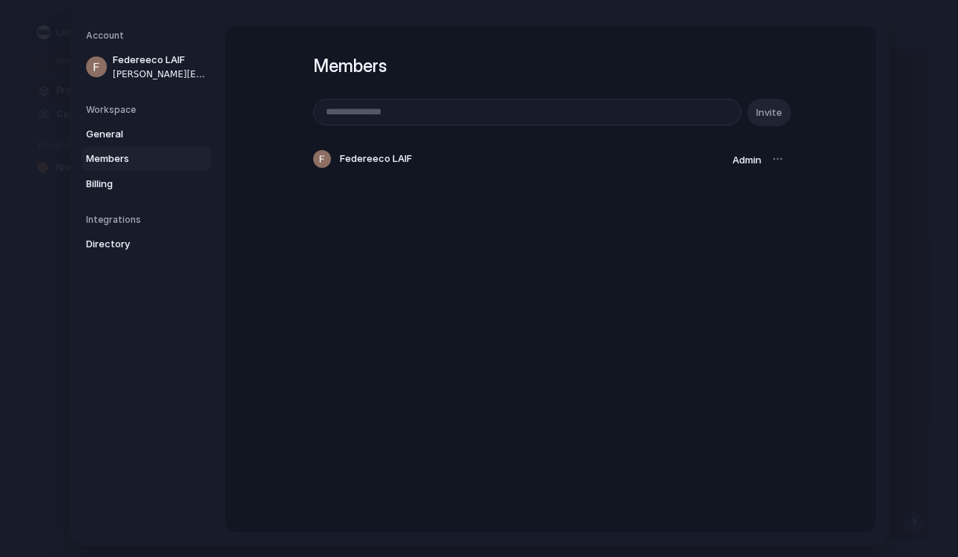  Describe the element at coordinates (148, 220) in the screenshot. I see `h5: Integrations` at that location.